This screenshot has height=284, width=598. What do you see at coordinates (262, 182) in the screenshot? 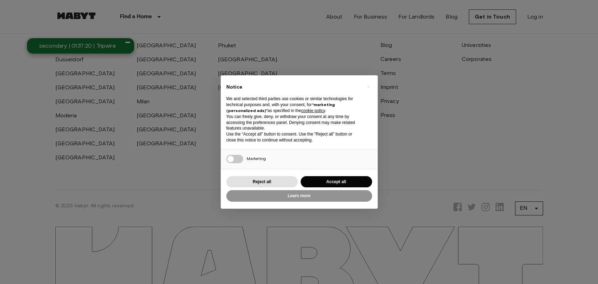
I see `button: Reject all` at bounding box center [262, 182].